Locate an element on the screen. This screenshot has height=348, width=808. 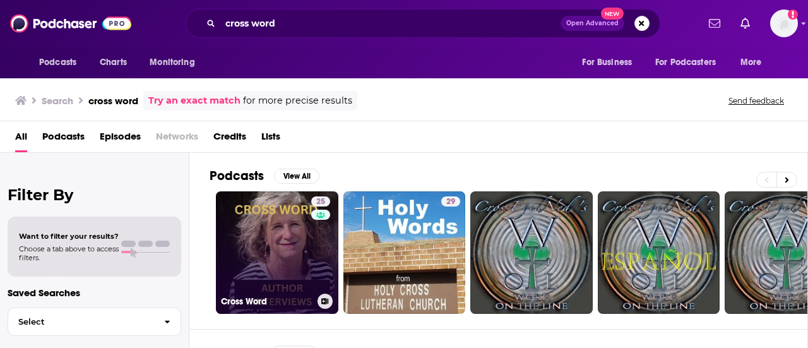
h2: Filter By is located at coordinates (94, 194).